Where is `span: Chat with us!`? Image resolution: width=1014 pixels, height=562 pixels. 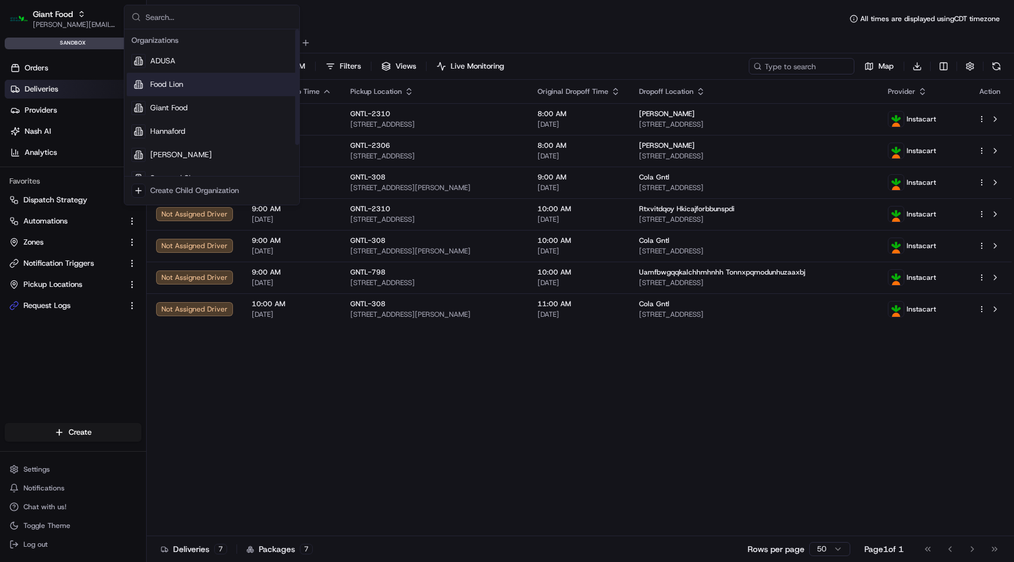
span: Chat with us! is located at coordinates (45, 507).